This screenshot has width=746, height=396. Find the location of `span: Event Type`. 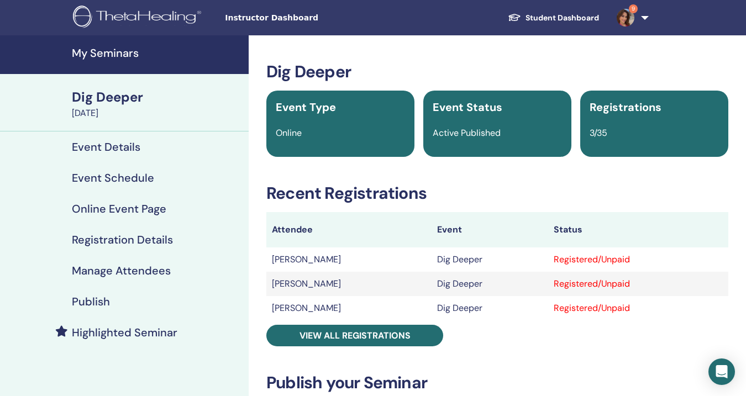

span: Event Type is located at coordinates (306, 107).